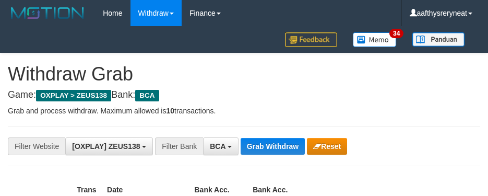  I want to click on button: Reset, so click(327, 146).